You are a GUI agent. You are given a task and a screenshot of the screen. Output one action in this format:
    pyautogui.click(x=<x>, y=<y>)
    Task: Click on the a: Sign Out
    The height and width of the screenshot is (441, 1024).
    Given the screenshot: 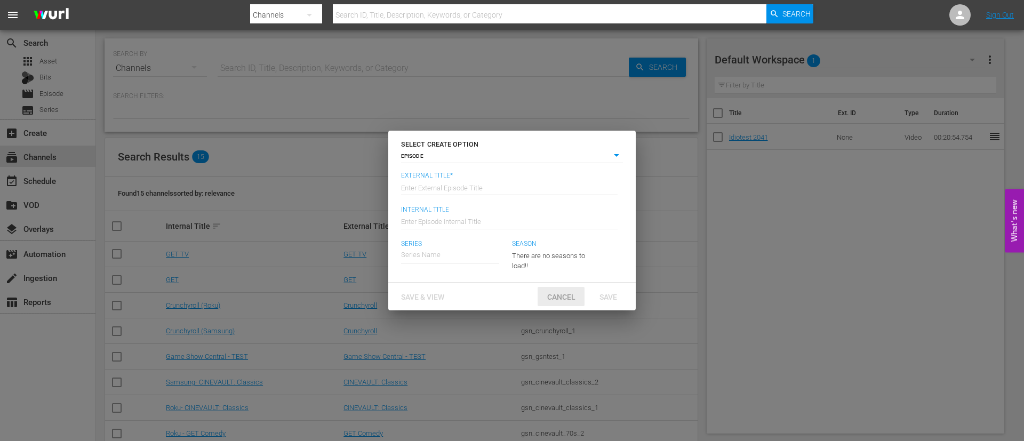 What is the action you would take?
    pyautogui.click(x=1000, y=15)
    